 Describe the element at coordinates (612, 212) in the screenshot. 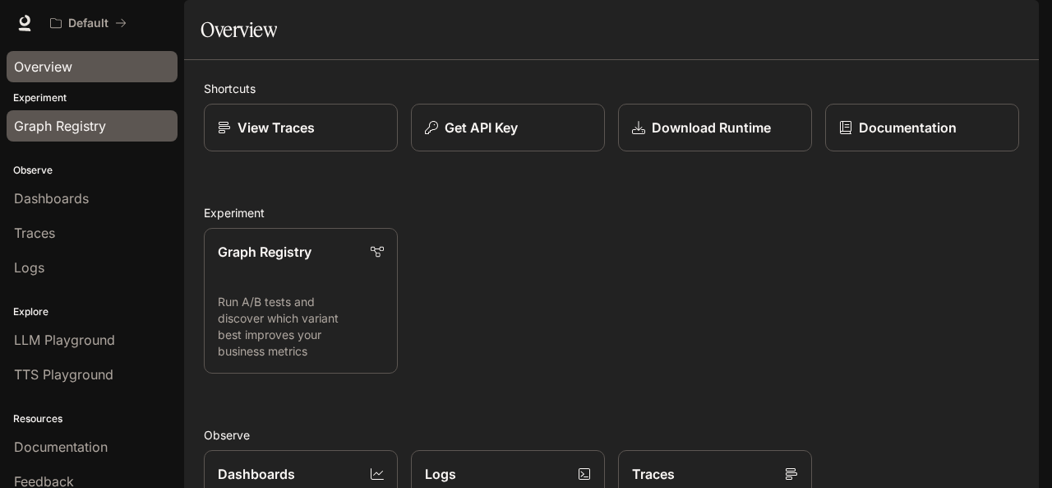

I see `h2: Experiment` at that location.